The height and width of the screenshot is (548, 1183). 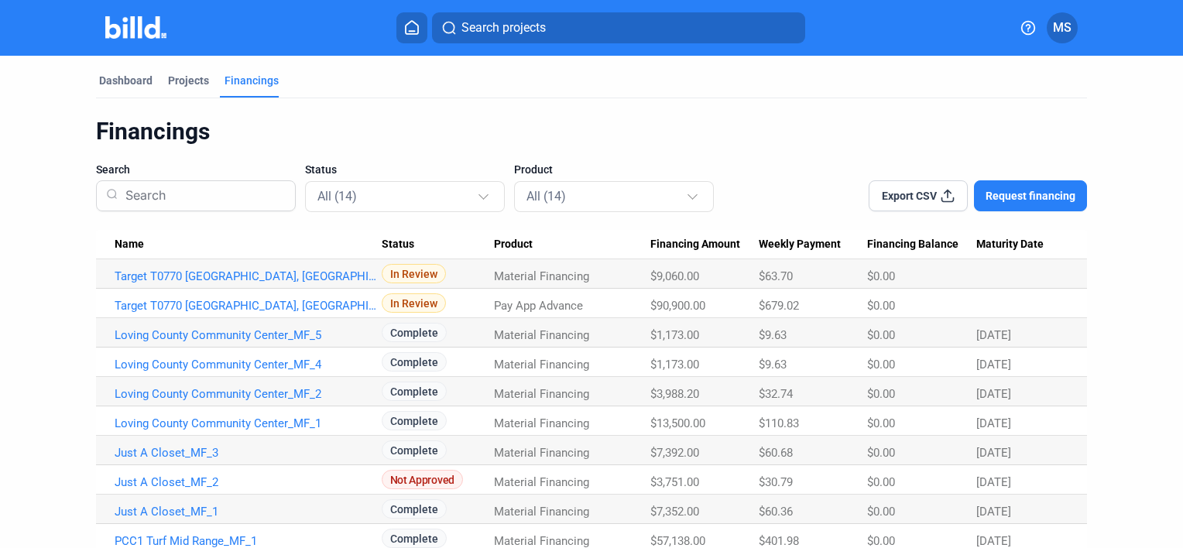 I want to click on input: Search, so click(x=202, y=196).